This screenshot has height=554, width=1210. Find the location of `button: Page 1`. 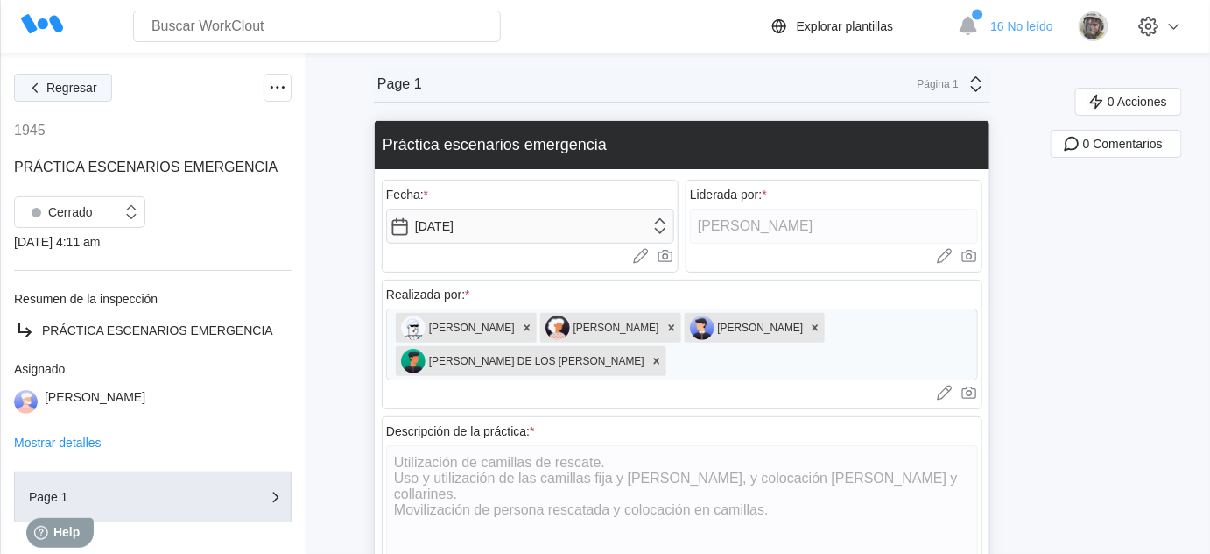

button: Page 1 is located at coordinates (152, 497).